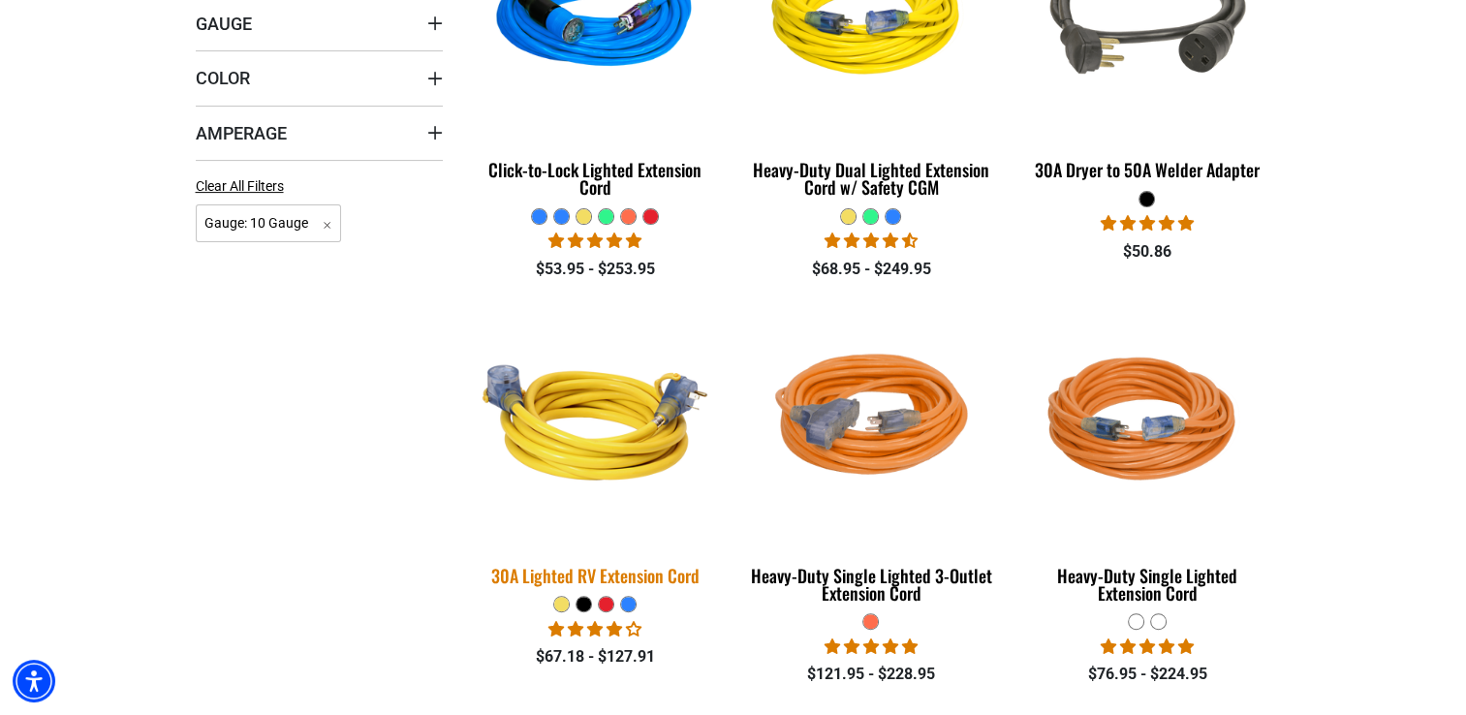  Describe the element at coordinates (224, 23) in the screenshot. I see `span: Gauge` at that location.